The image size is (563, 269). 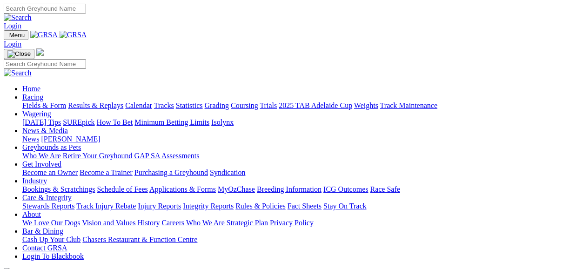 I want to click on a: We Love Our Dogs, so click(x=51, y=222).